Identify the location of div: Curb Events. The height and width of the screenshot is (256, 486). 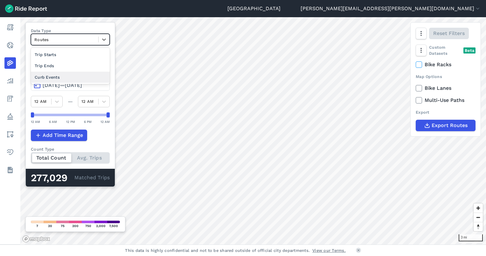
(70, 77).